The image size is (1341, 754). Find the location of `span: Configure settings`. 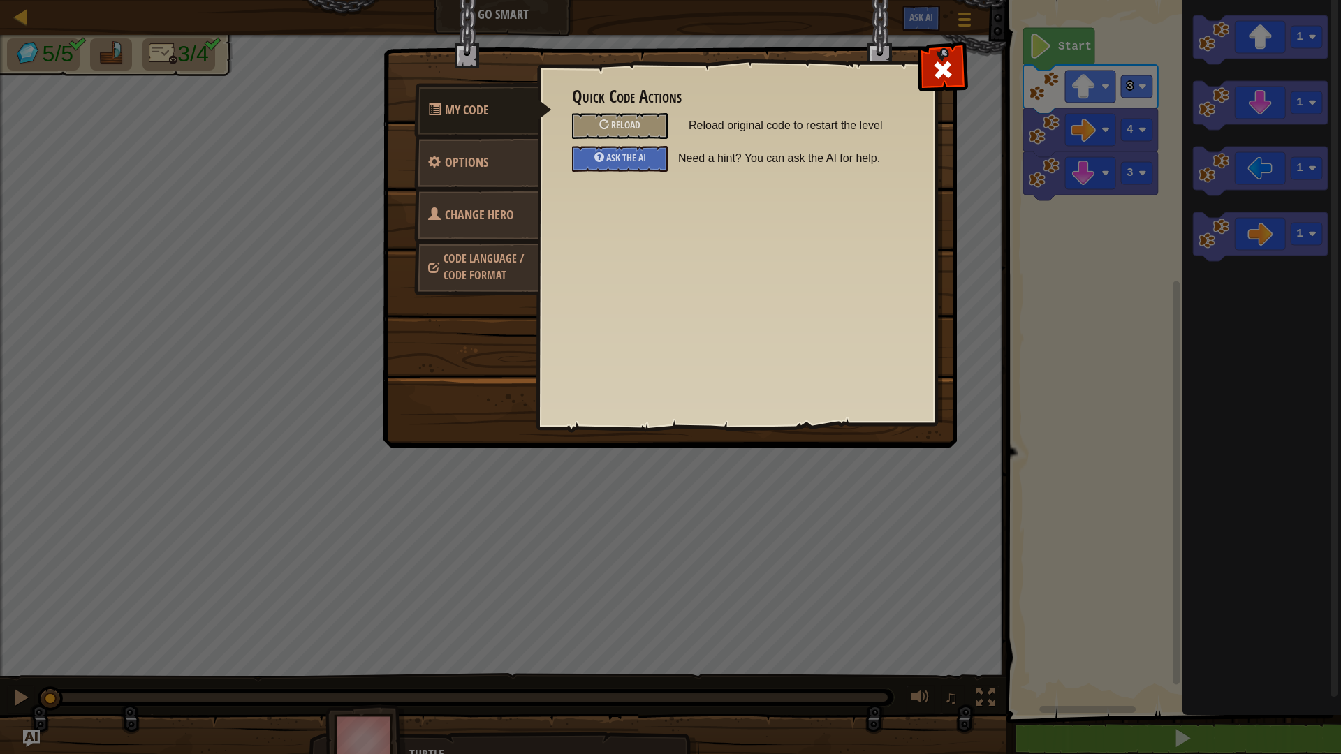

span: Configure settings is located at coordinates (467, 162).